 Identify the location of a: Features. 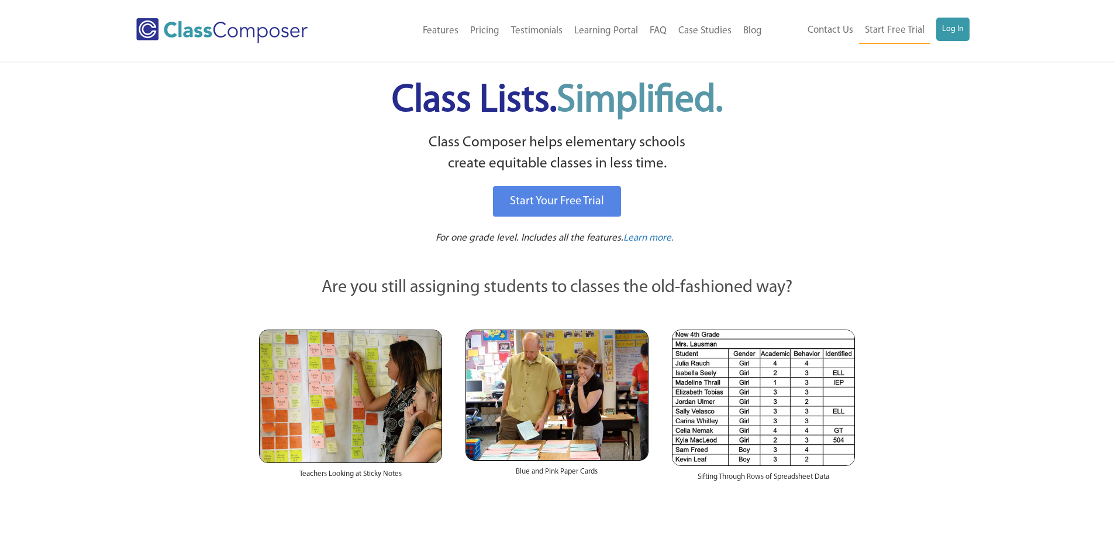
(441, 31).